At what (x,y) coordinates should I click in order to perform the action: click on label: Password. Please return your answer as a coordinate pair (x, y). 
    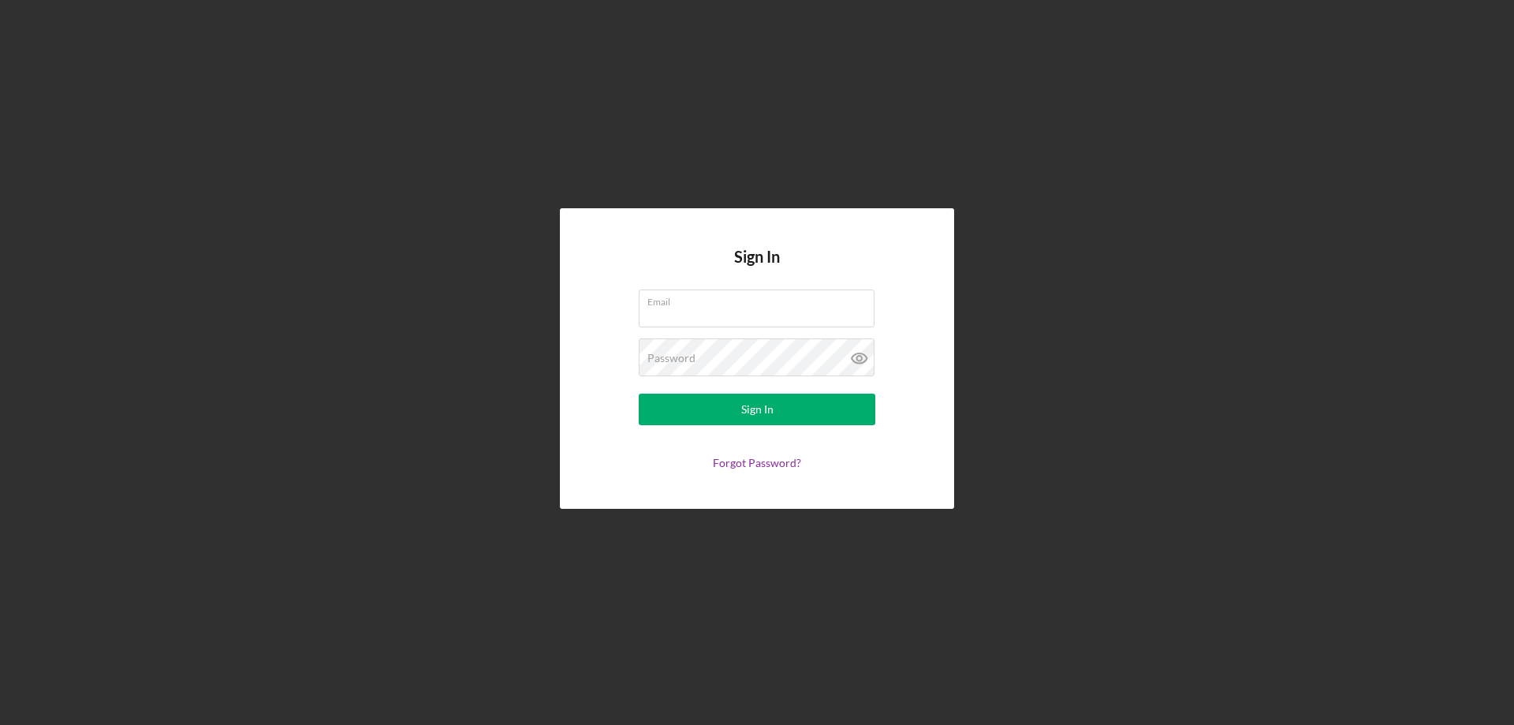
    Looking at the image, I should click on (671, 358).